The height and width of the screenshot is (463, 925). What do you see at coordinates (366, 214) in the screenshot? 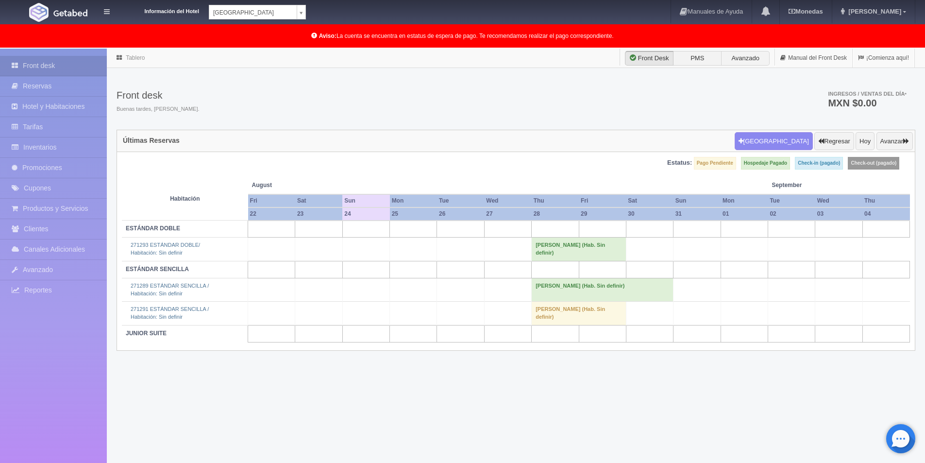
I see `th: 24` at bounding box center [366, 214].